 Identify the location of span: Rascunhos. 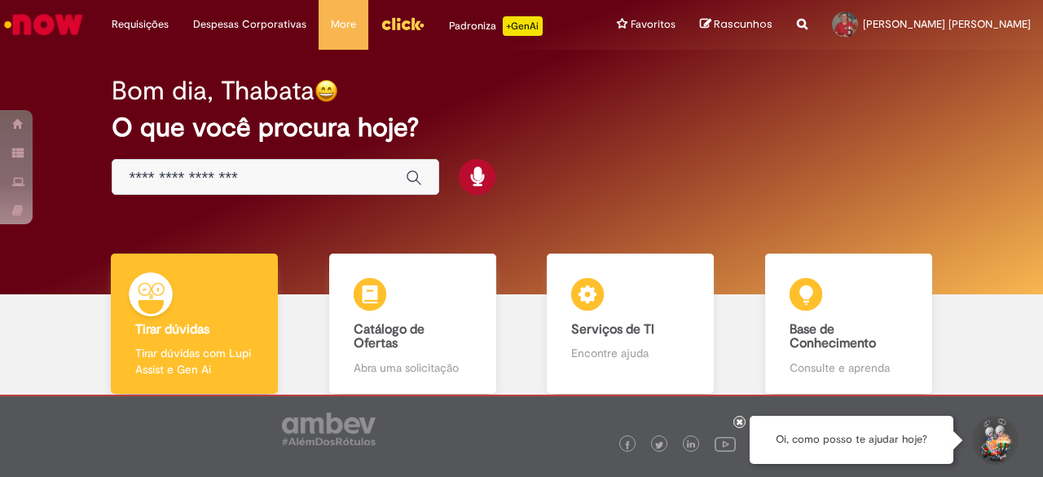
(743, 24).